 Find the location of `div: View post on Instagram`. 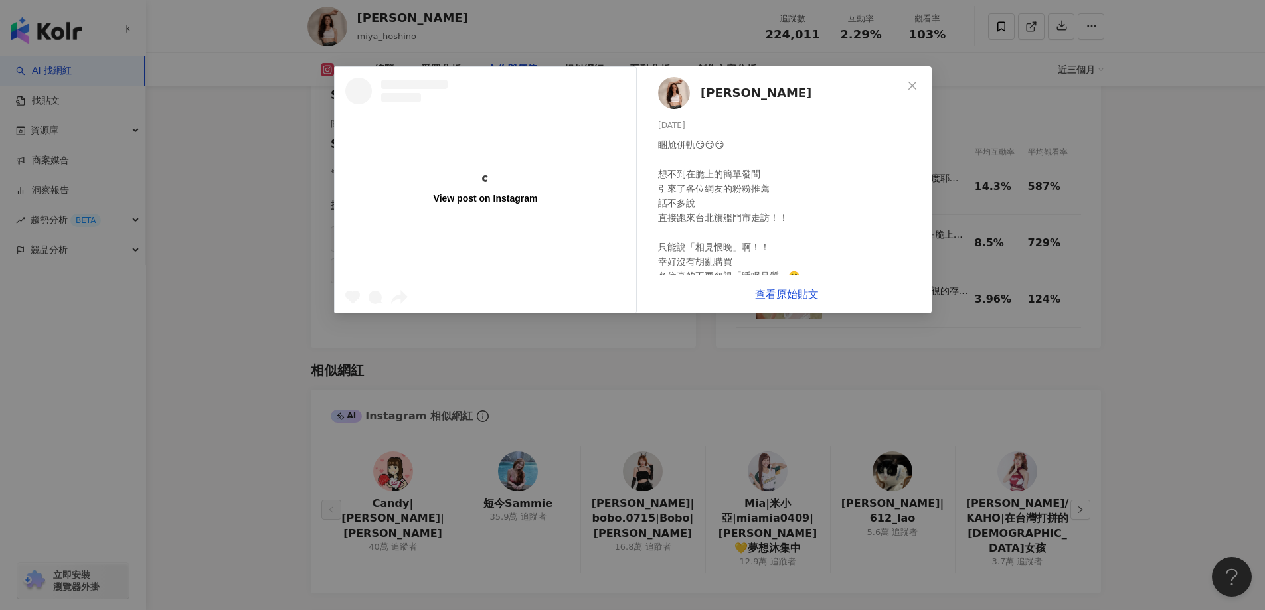

div: View post on Instagram is located at coordinates (485, 199).